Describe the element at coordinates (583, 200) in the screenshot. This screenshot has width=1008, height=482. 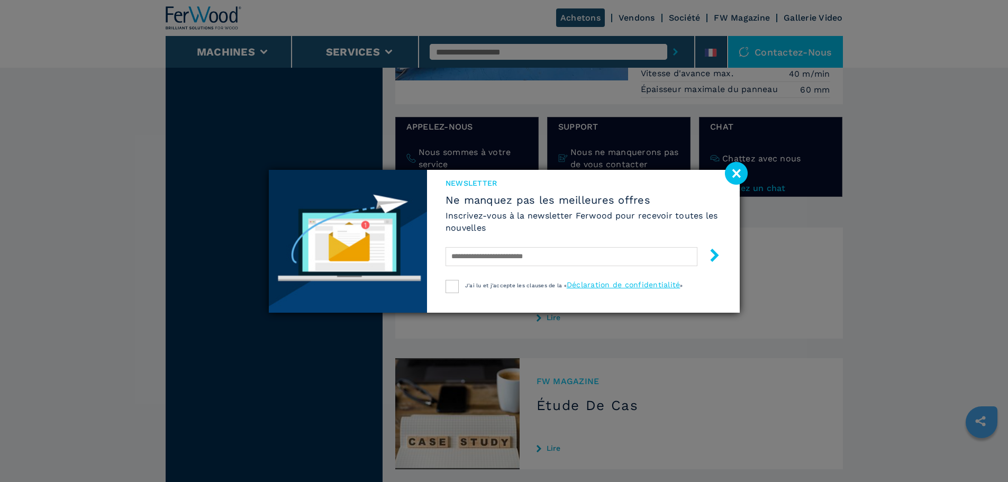
I see `span: Ne manquez pas les meilleures offres` at that location.